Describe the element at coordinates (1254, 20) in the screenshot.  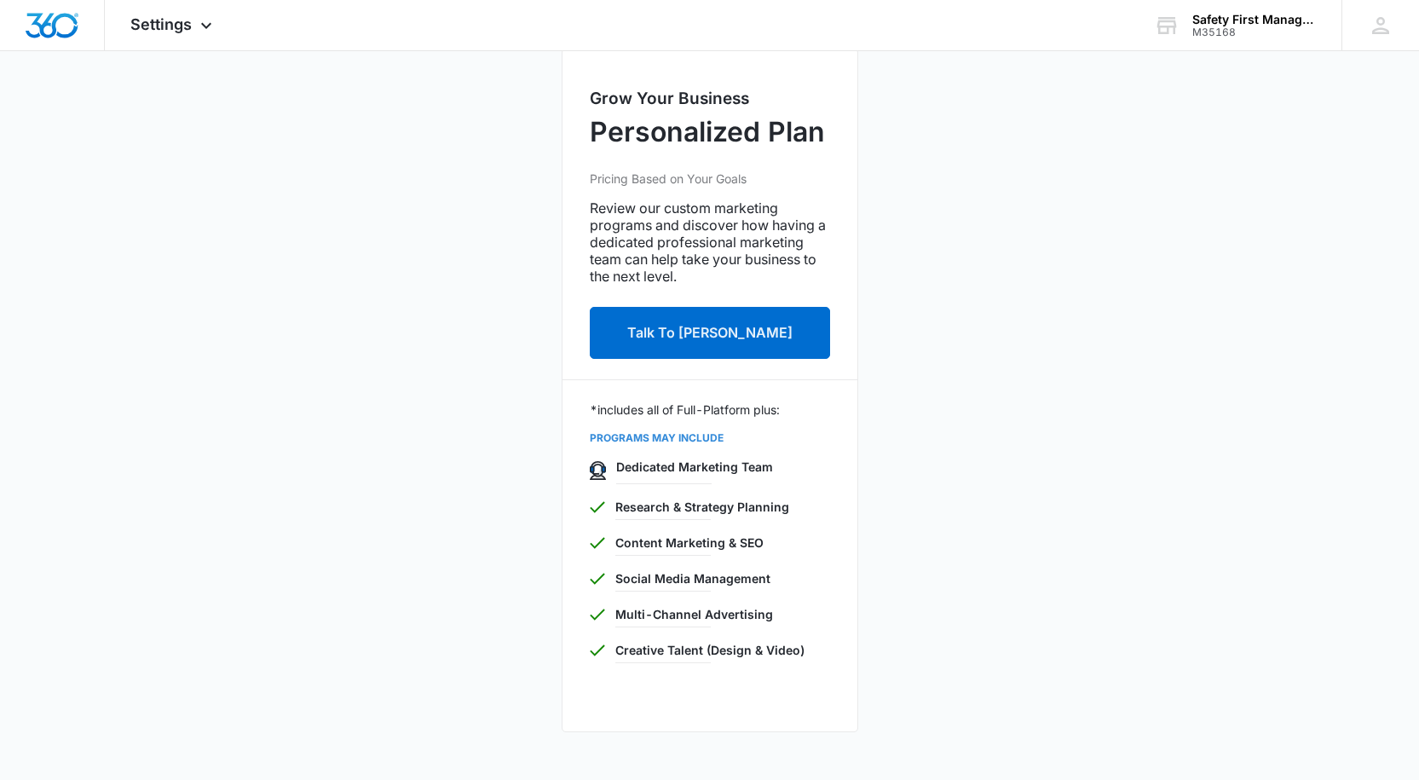
I see `div: account name` at that location.